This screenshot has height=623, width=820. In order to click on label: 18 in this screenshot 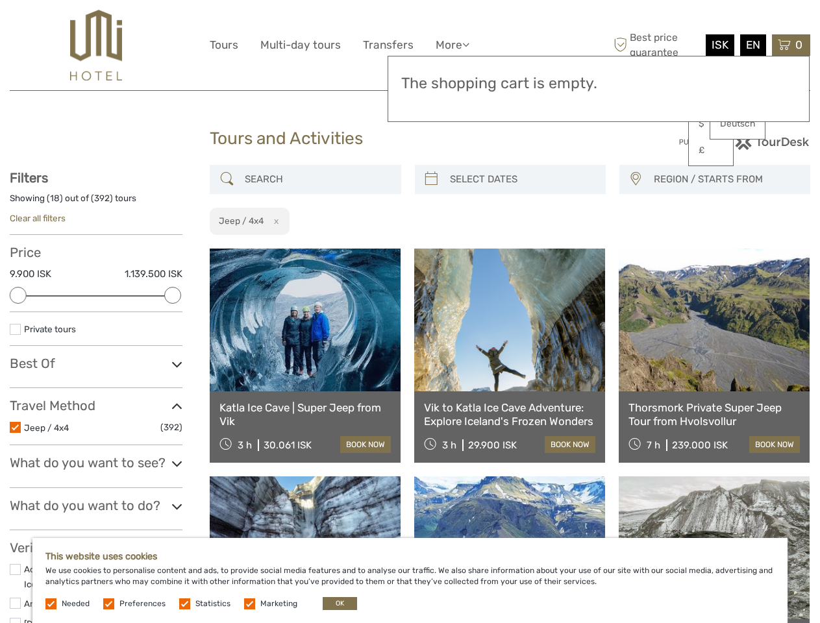, I will do `click(55, 198)`.